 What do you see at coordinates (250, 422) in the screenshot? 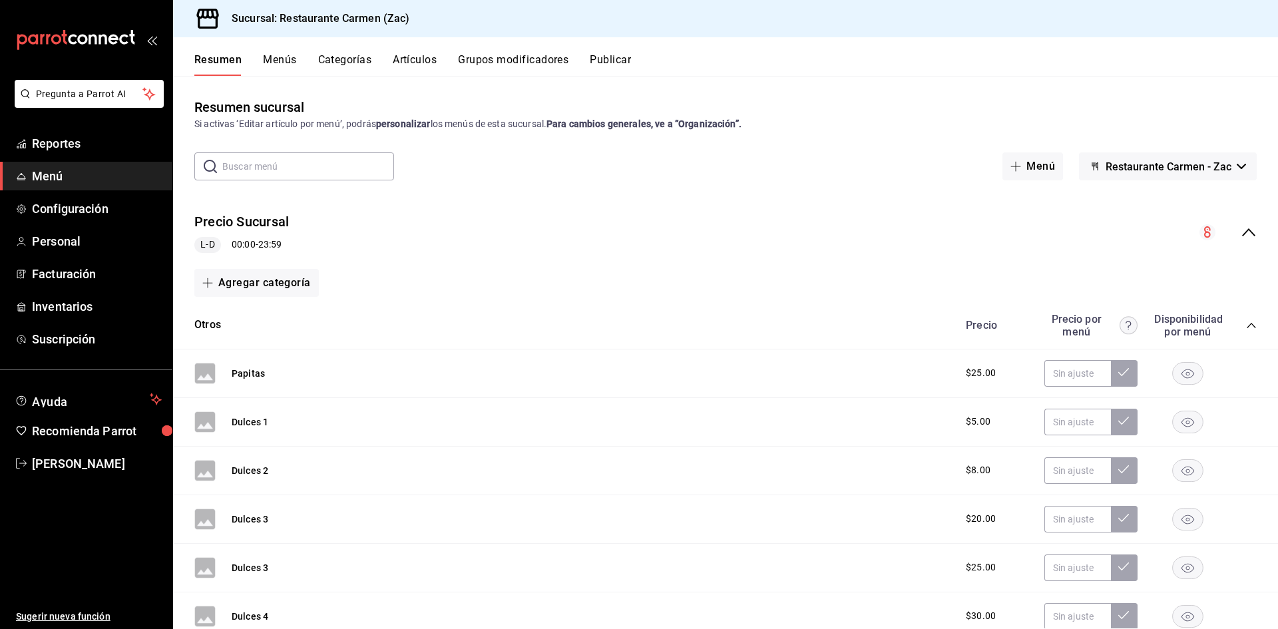
I see `button: Dulces 1` at bounding box center [250, 422].